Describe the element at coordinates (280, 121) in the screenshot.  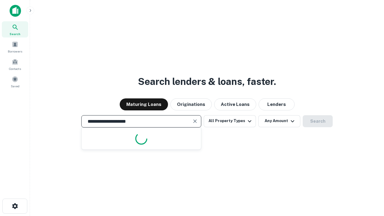
I see `button: Any Amount` at that location.